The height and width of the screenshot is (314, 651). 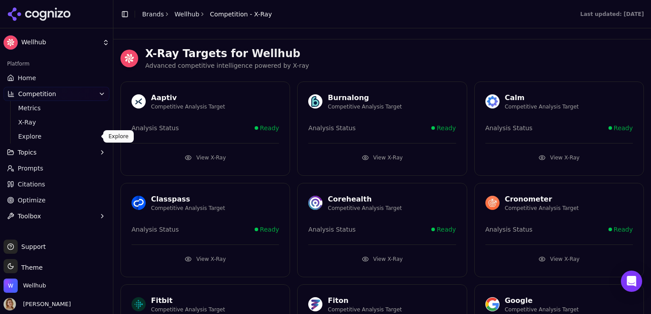 I want to click on span: Explore, so click(x=57, y=136).